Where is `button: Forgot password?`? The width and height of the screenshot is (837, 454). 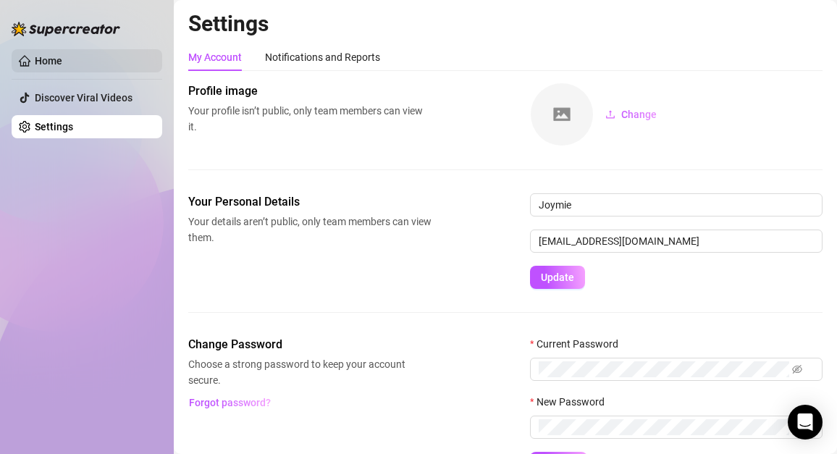
button: Forgot password? is located at coordinates (229, 403).